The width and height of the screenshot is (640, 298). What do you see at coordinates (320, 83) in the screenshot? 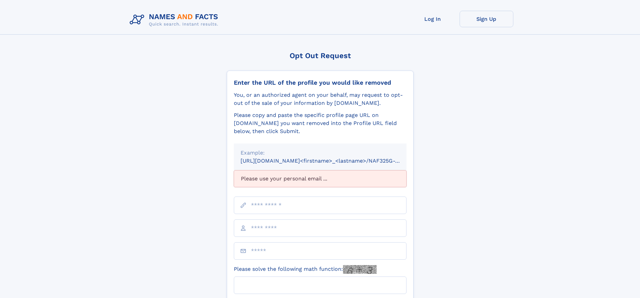
I see `div: Enter the URL of the profile you would like removed` at bounding box center [320, 83].